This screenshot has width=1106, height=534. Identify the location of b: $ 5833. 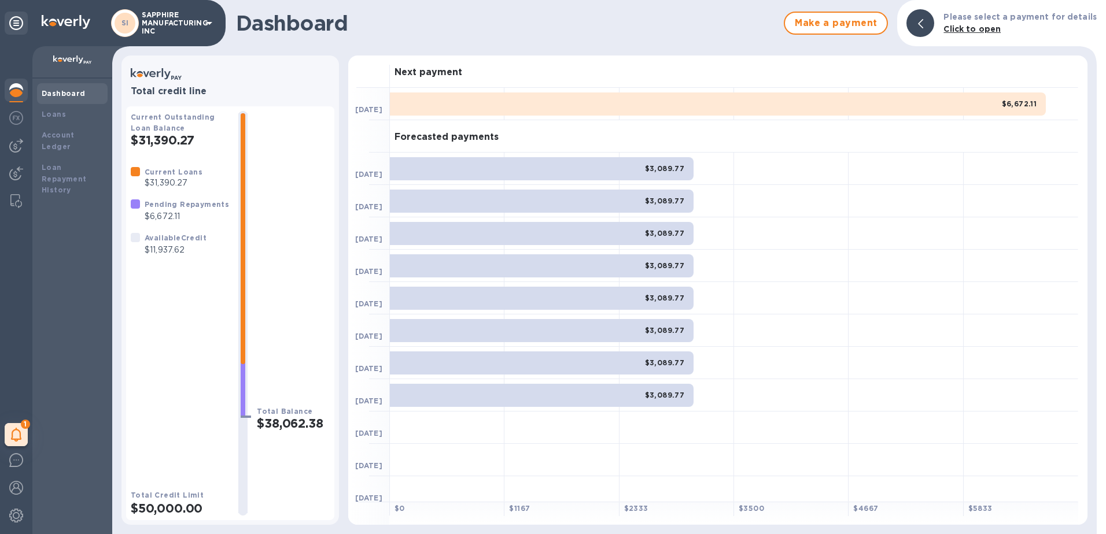
(980, 508).